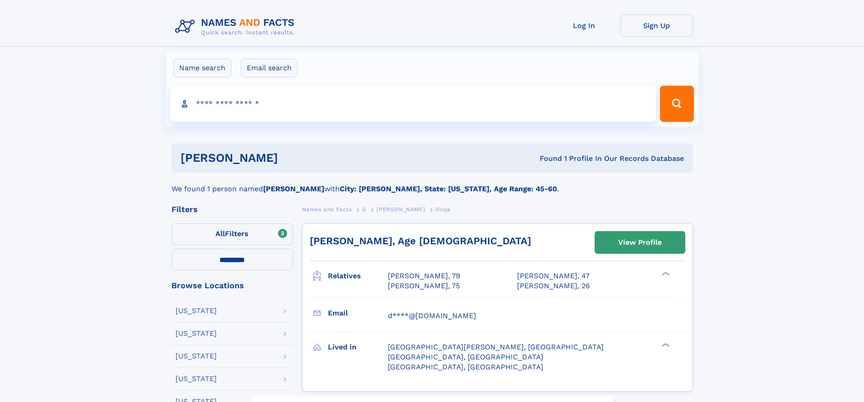  Describe the element at coordinates (432, 184) in the screenshot. I see `div: We found 1 person named with .` at that location.